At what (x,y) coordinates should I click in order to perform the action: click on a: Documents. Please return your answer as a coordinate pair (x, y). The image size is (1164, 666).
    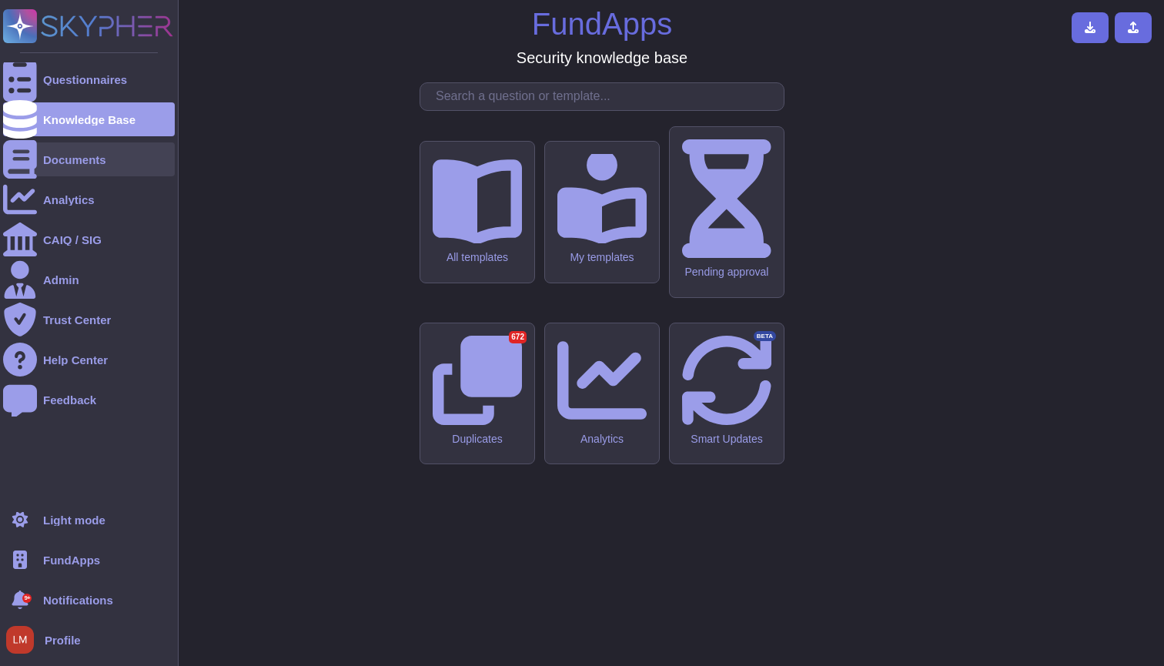
    Looking at the image, I should click on (89, 159).